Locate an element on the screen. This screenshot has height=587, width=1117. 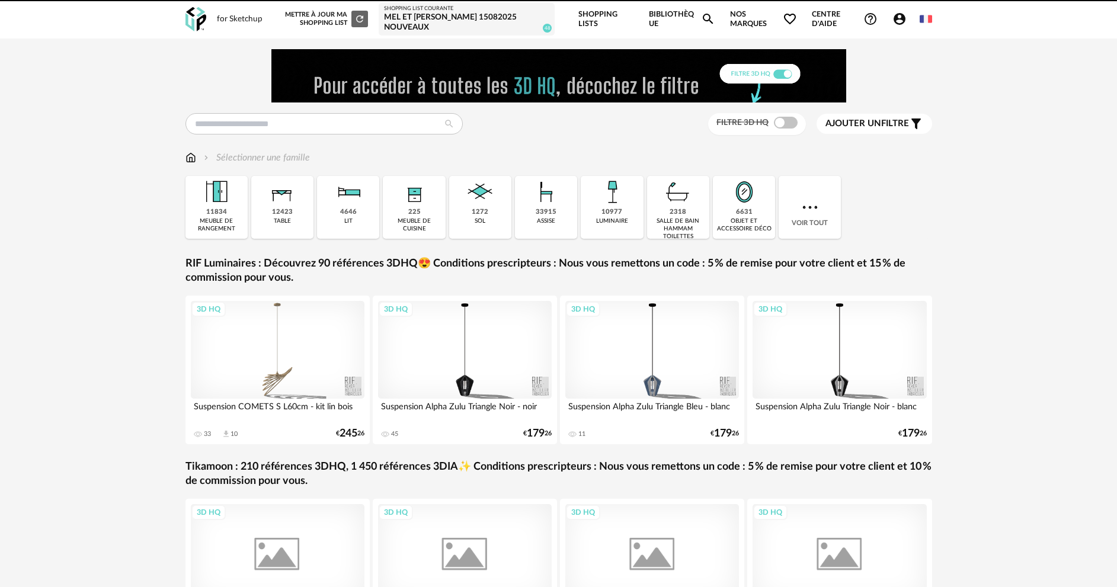
div: Suspension COMETS S L60cm - kit lin bois is located at coordinates (278, 411).